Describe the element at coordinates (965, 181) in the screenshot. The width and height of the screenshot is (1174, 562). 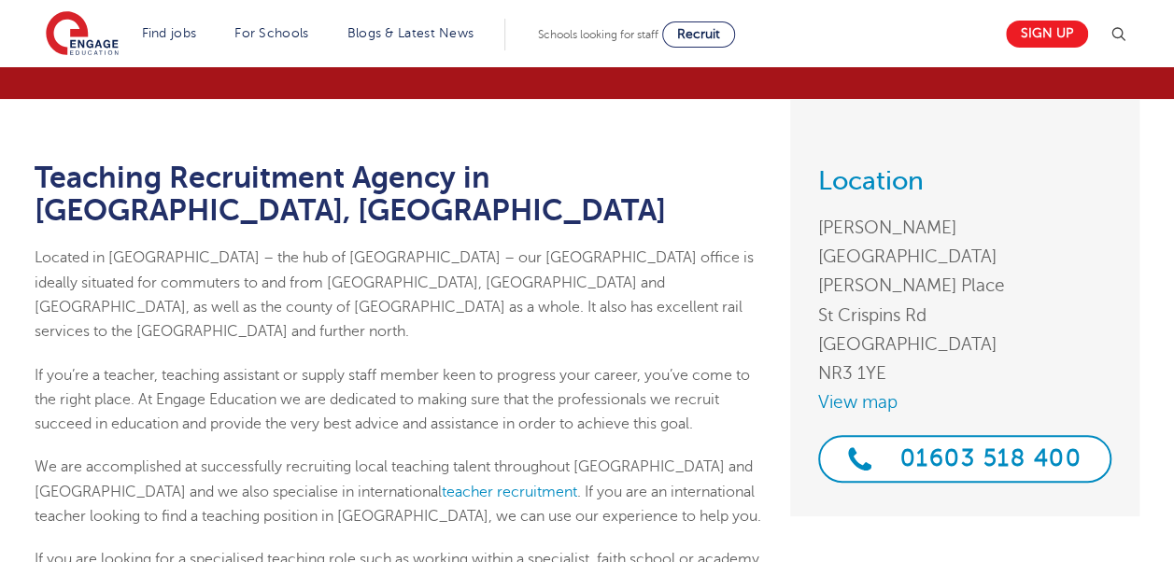
I see `h3: Location` at that location.